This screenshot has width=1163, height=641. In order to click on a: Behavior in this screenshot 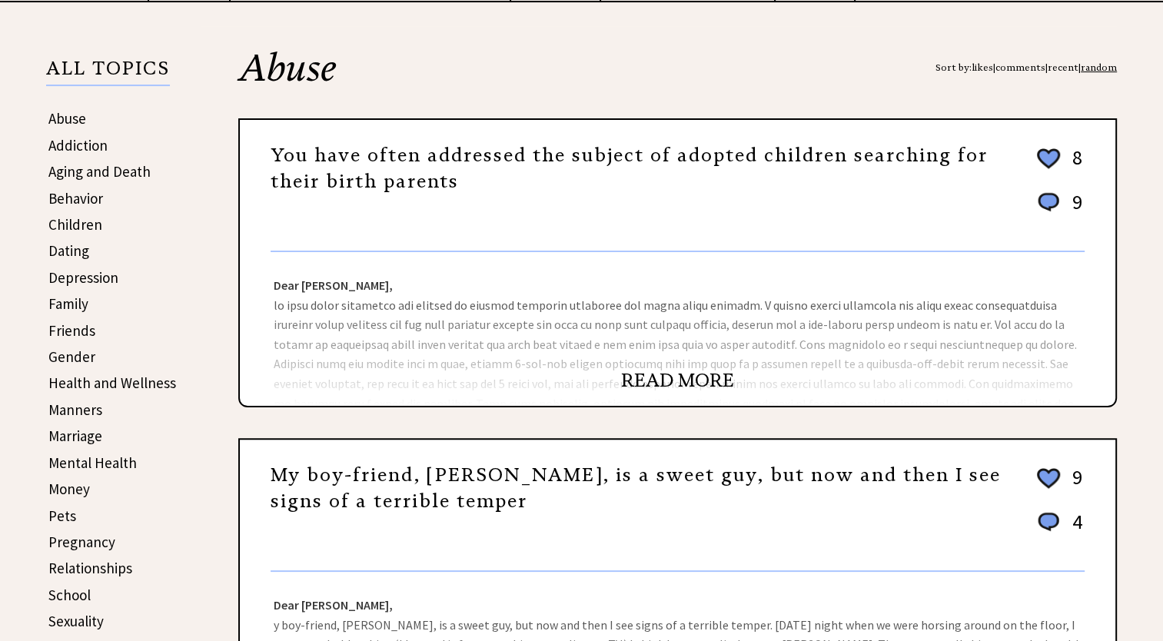, I will do `click(75, 198)`.